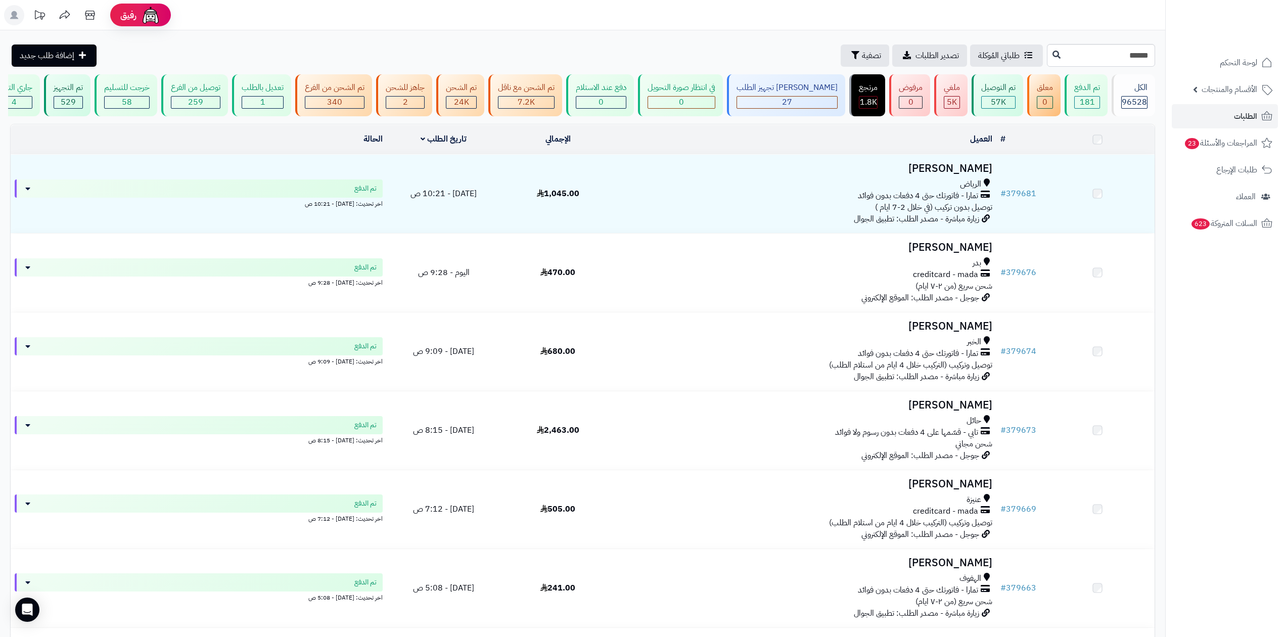  I want to click on a: إضافة طلب جديد, so click(54, 56).